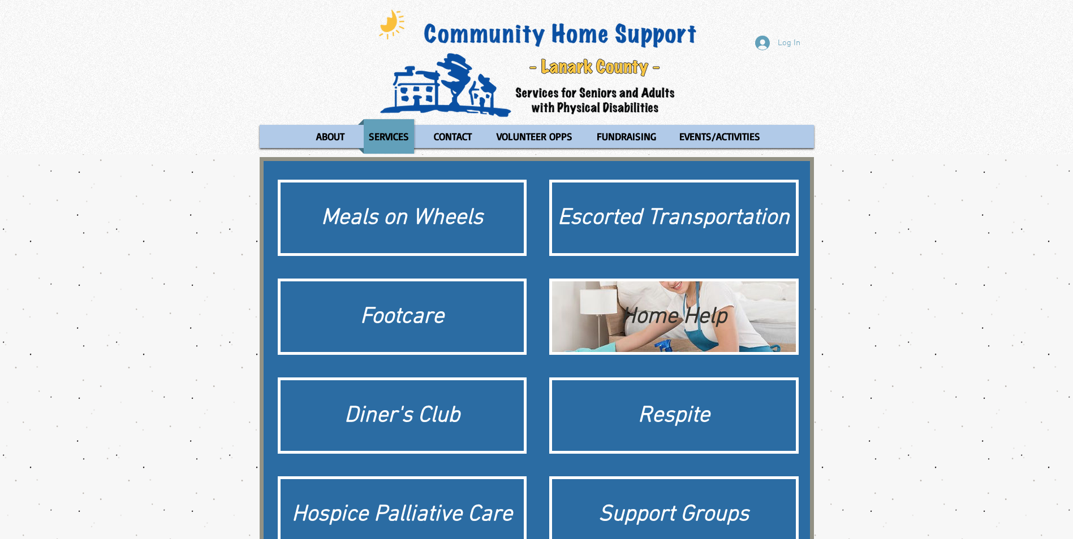 Image resolution: width=1073 pixels, height=539 pixels. What do you see at coordinates (674, 416) in the screenshot?
I see `a: Respite` at bounding box center [674, 416].